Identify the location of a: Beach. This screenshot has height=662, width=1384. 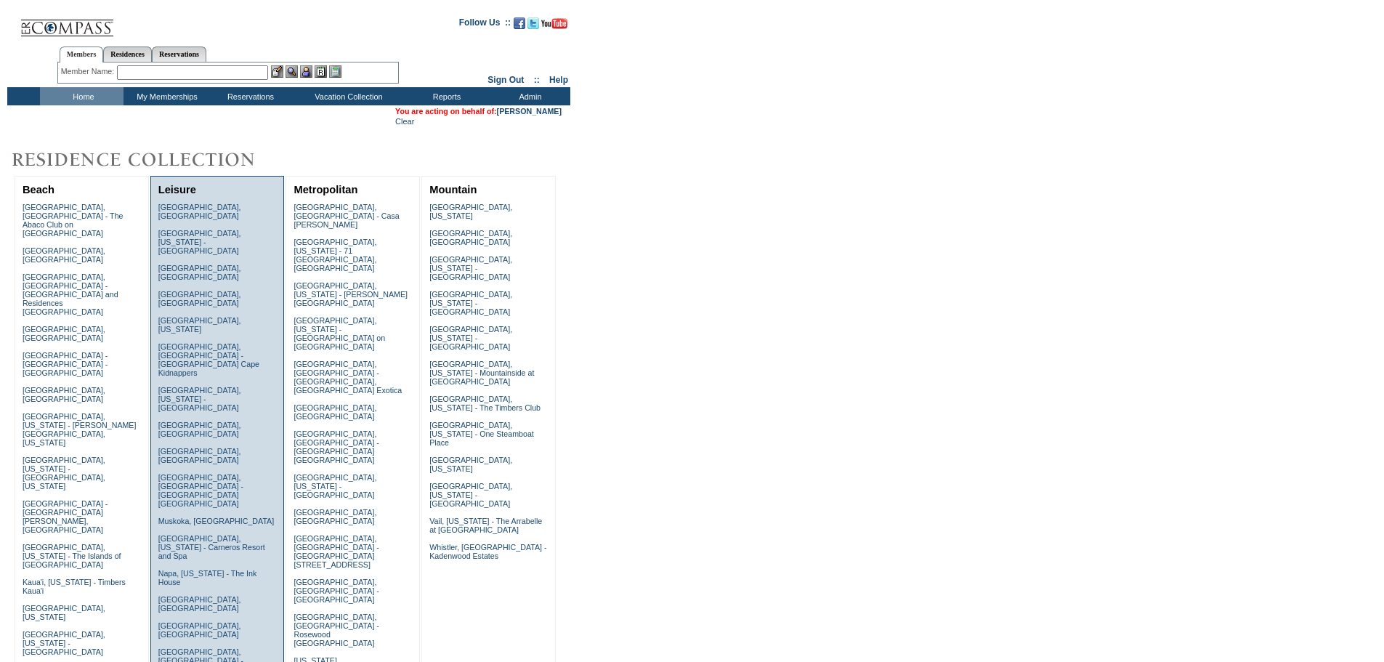
(39, 190).